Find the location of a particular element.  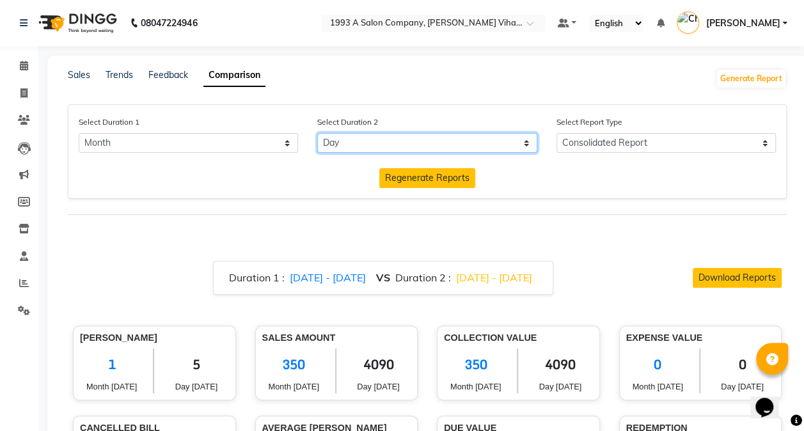

a: Trends is located at coordinates (119, 75).